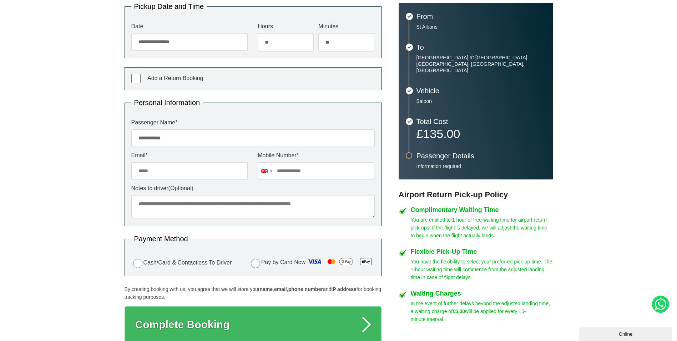 The width and height of the screenshot is (677, 341). Describe the element at coordinates (482, 227) in the screenshot. I see `p: You are entitled to 1 hour of free waiting time for airport return pick-ups. If the flight is del...` at that location.